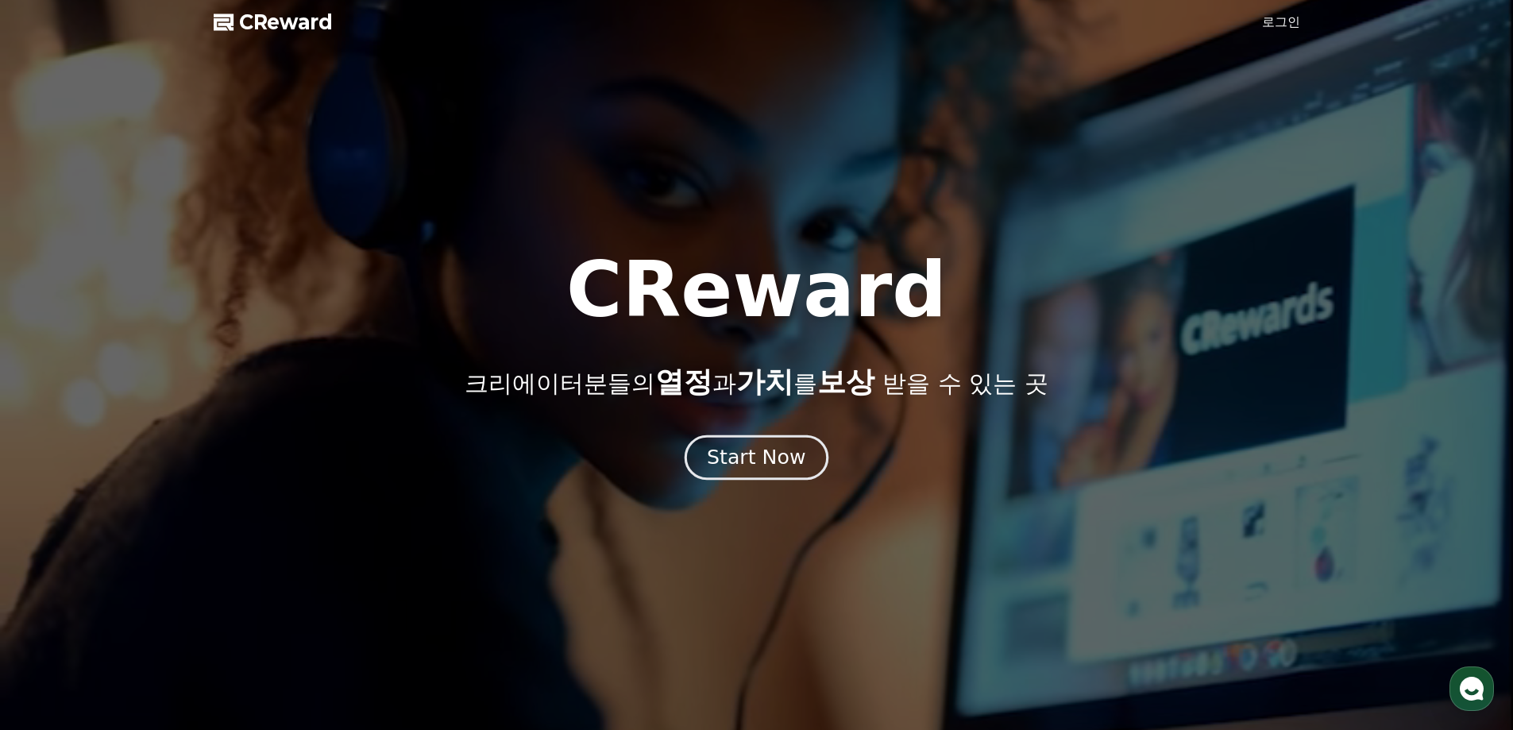 This screenshot has height=730, width=1513. Describe the element at coordinates (155, 534) in the screenshot. I see `span: 대화` at that location.